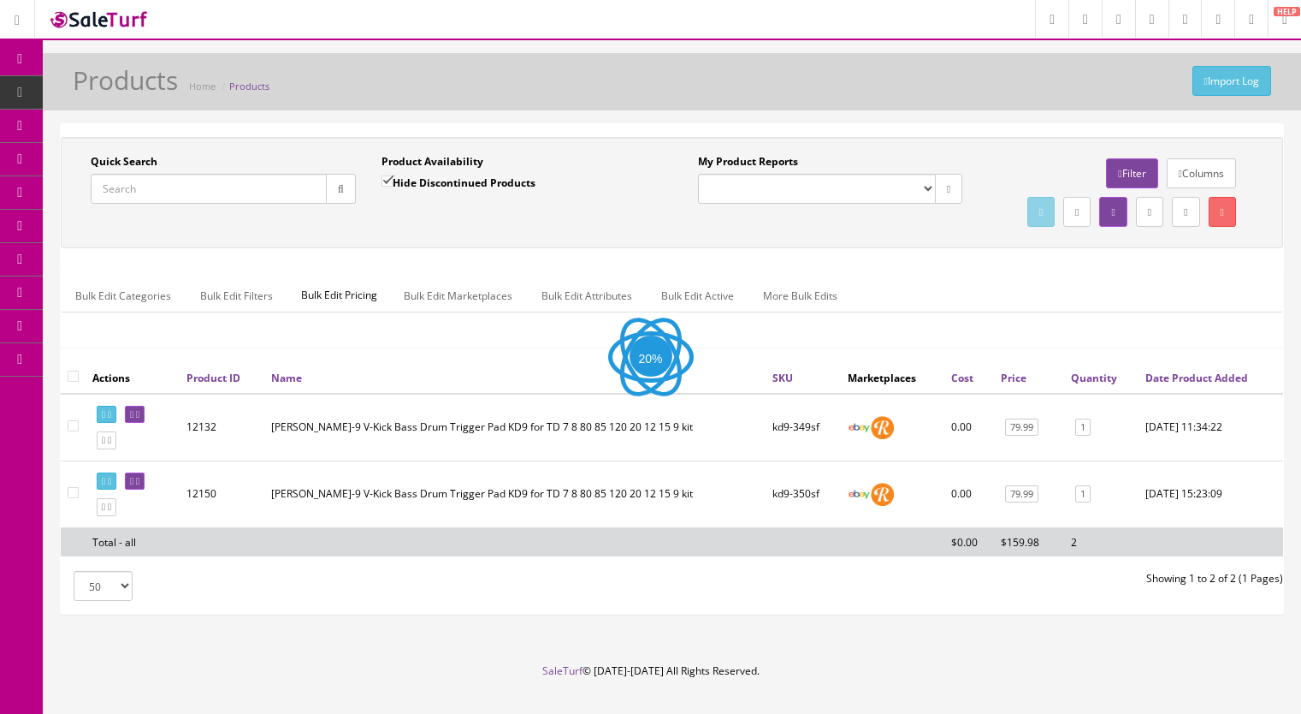 Image resolution: width=1301 pixels, height=714 pixels. I want to click on a: Bulk Edit Filters, so click(236, 295).